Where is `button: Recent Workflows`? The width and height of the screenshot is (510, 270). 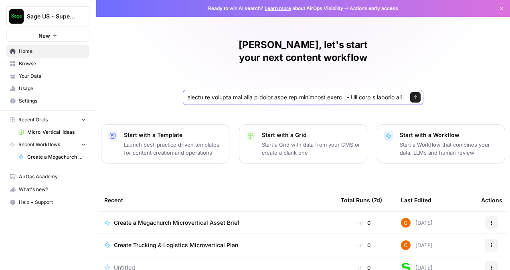 button: Recent Workflows is located at coordinates (48, 145).